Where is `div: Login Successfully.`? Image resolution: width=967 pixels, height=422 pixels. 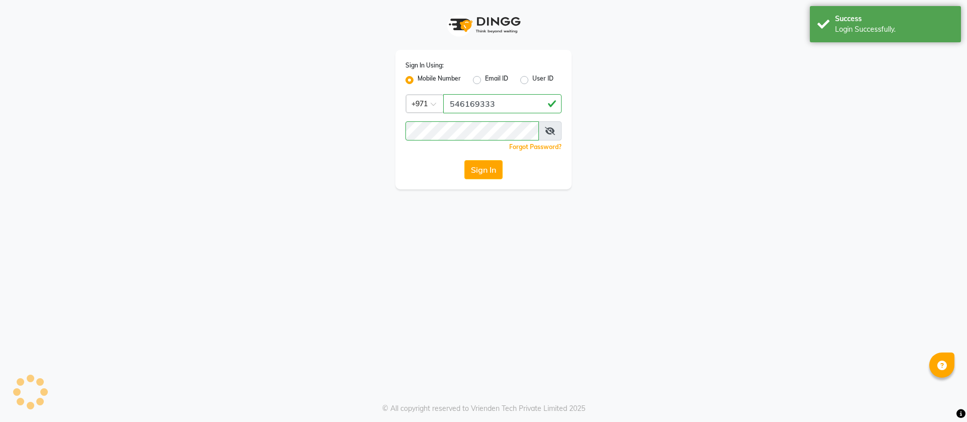
div: Login Successfully. is located at coordinates (894, 29).